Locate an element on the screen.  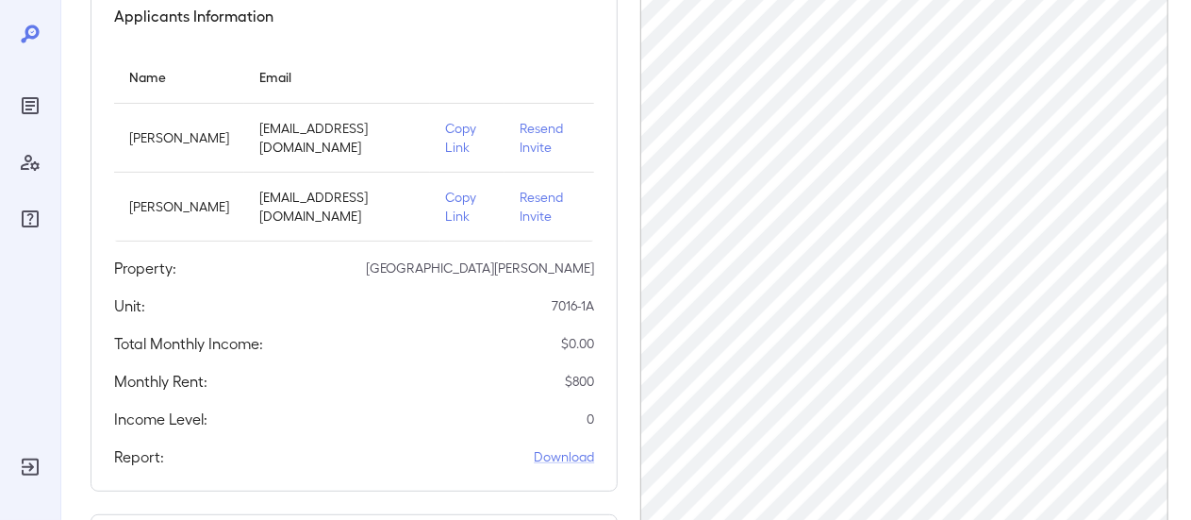
p: $ 0.00 is located at coordinates (577, 343).